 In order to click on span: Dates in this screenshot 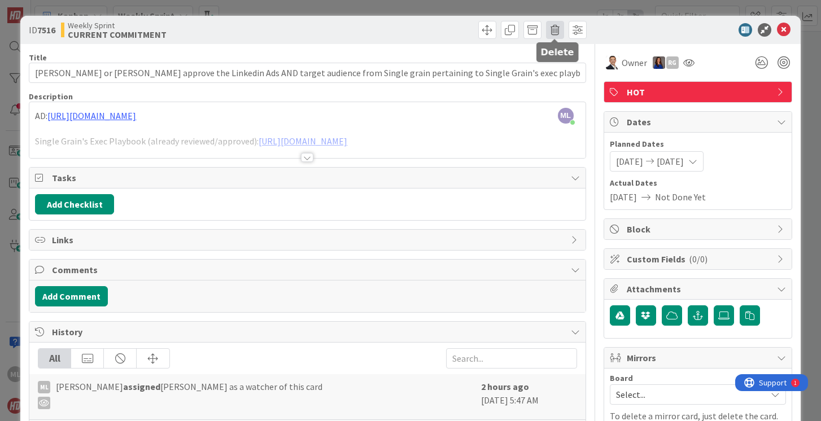, I will do `click(699, 122)`.